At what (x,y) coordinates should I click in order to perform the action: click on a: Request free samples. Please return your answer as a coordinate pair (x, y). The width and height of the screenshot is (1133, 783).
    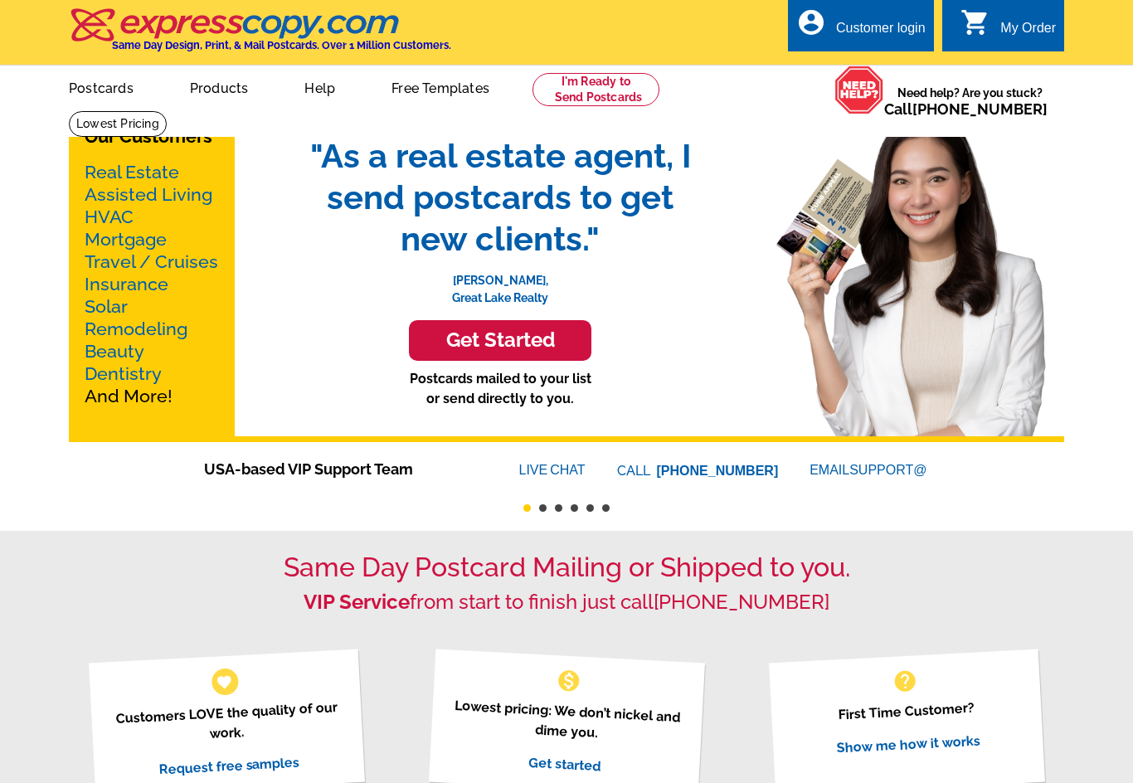
    Looking at the image, I should click on (228, 765).